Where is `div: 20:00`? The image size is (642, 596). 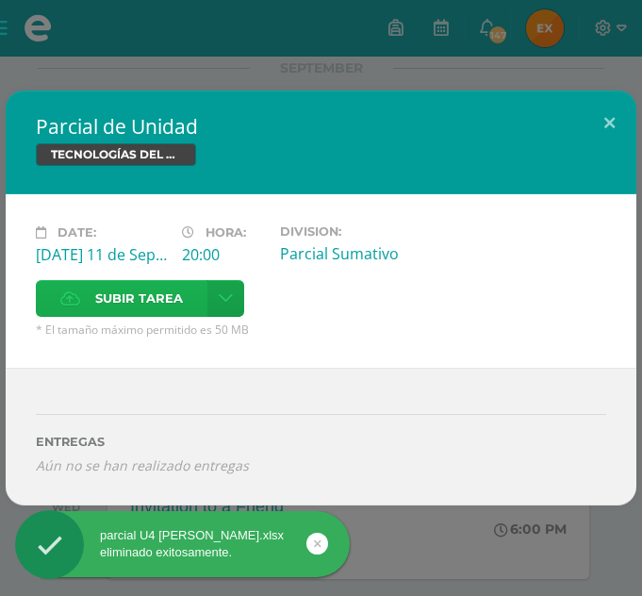
div: 20:00 is located at coordinates (223, 254).